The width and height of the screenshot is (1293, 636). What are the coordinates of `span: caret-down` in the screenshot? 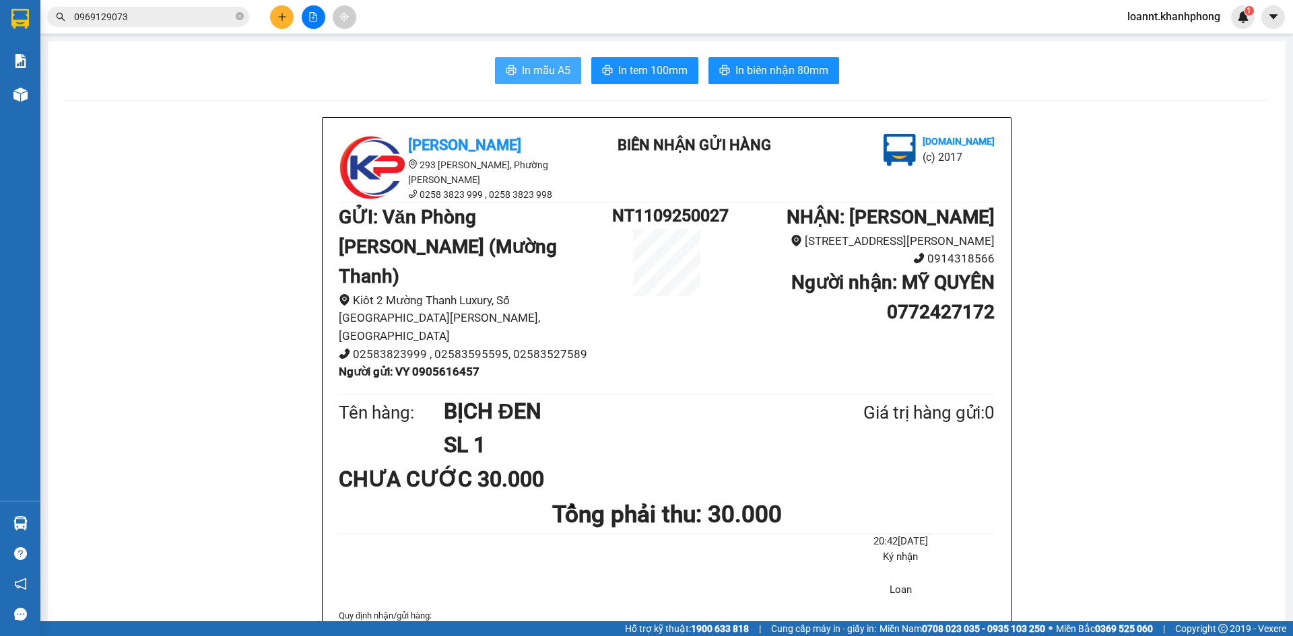 It's located at (1273, 17).